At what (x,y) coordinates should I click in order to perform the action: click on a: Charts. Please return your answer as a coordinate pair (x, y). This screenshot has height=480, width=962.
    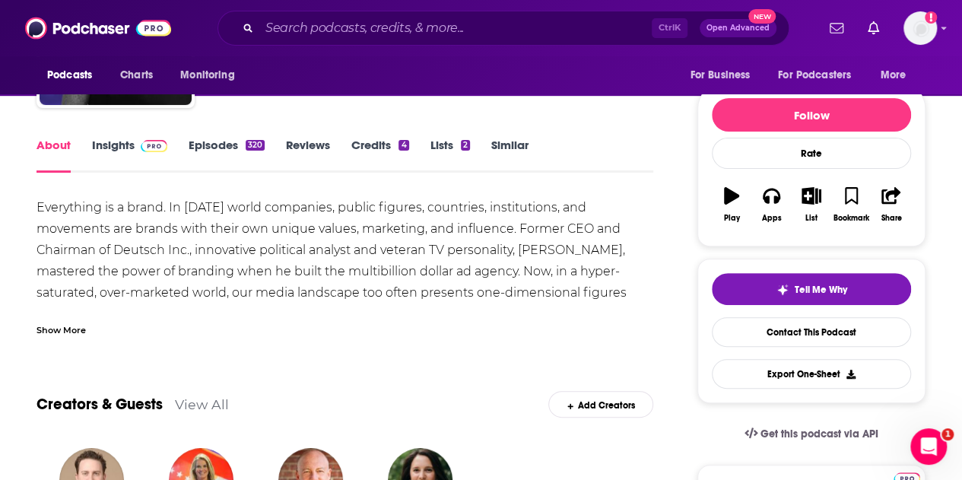
    Looking at the image, I should click on (136, 75).